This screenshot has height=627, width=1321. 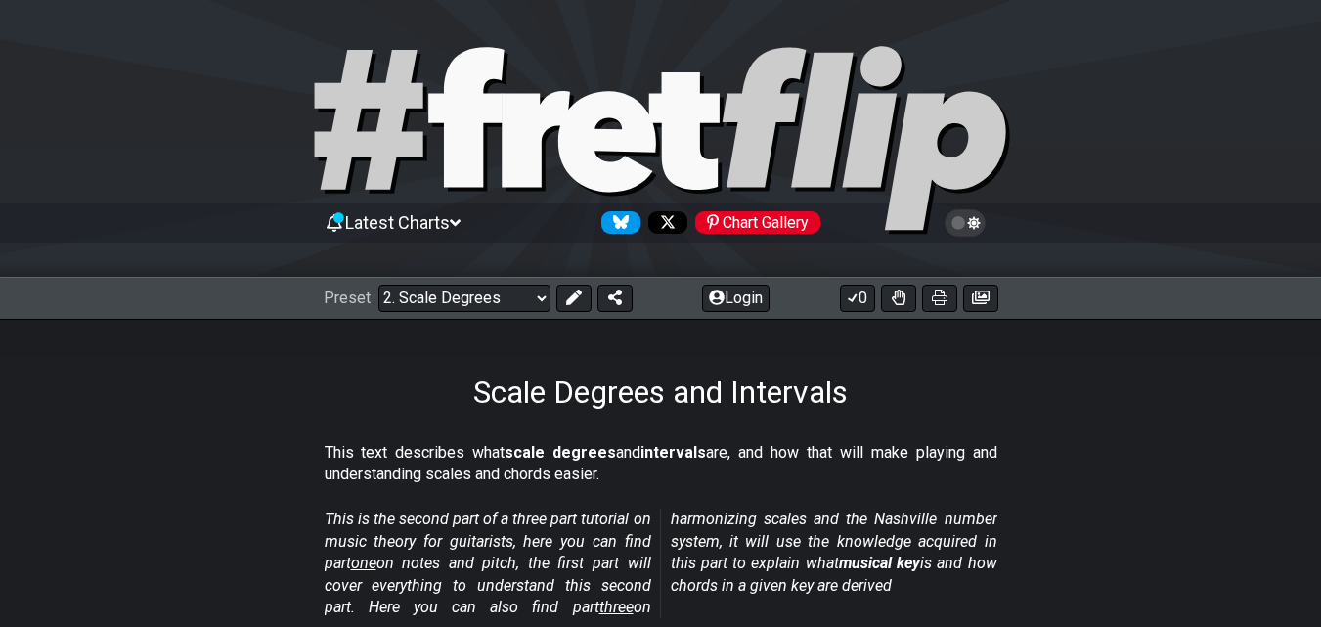 I want to click on span: Latest Charts, so click(x=397, y=222).